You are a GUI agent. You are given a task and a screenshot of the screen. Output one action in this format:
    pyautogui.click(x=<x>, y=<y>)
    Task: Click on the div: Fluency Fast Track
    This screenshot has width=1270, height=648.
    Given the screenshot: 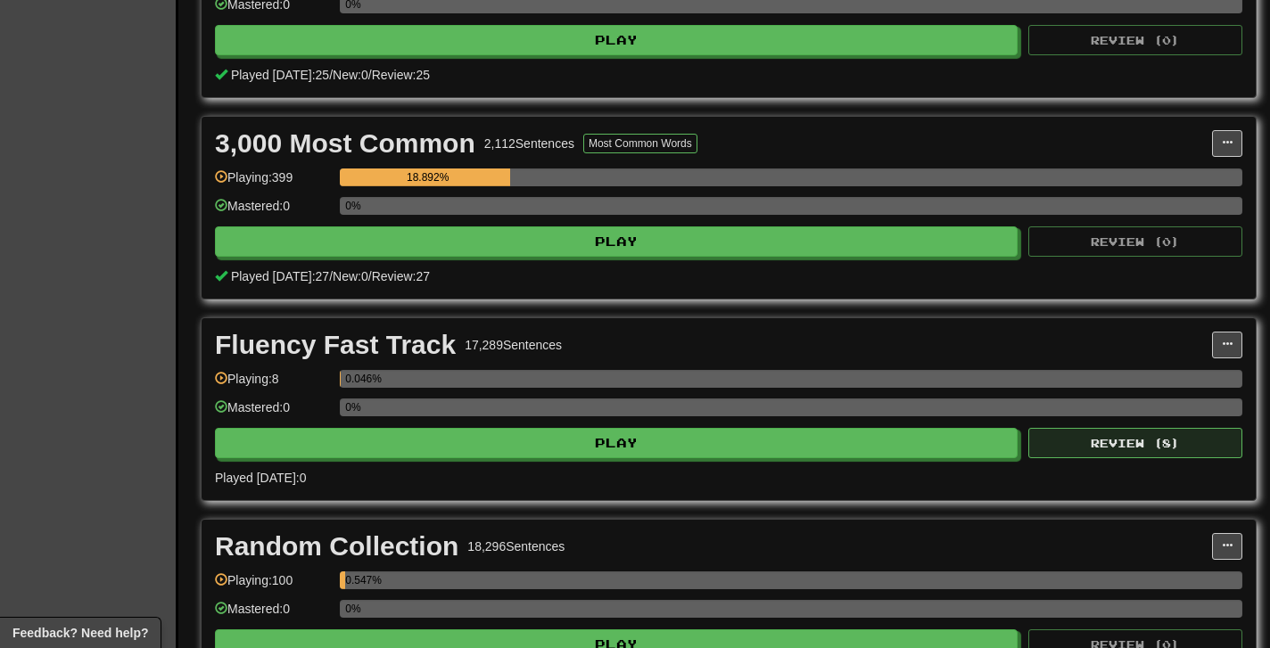 What is the action you would take?
    pyautogui.click(x=335, y=345)
    